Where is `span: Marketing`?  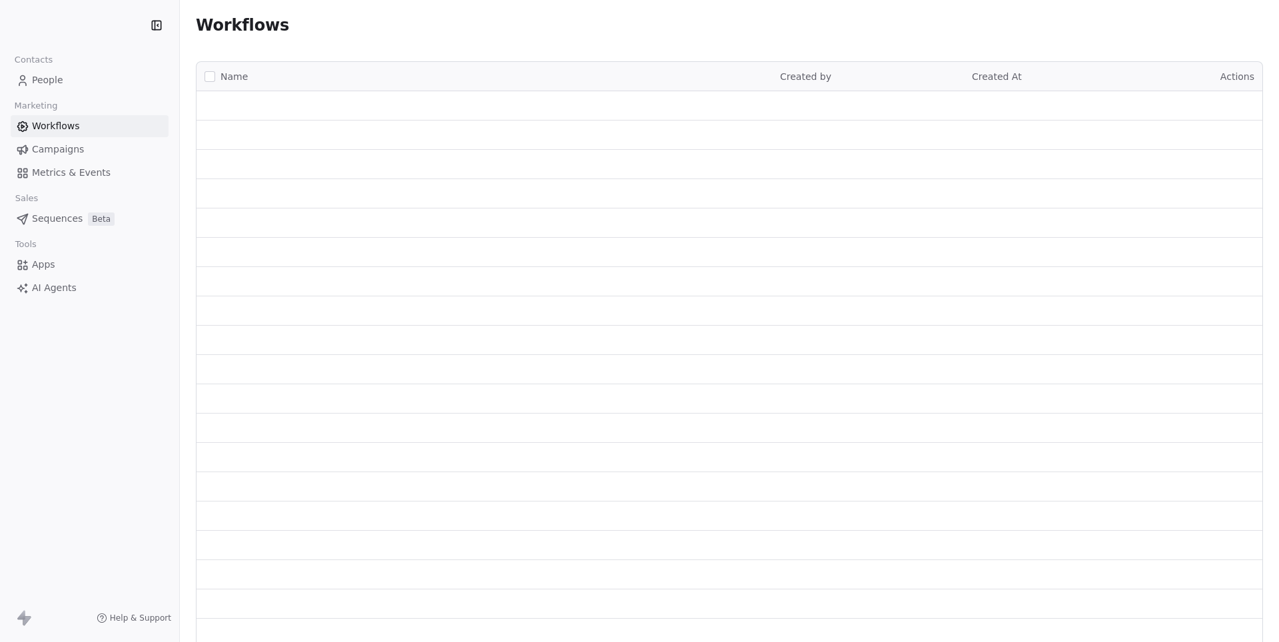
span: Marketing is located at coordinates (36, 106).